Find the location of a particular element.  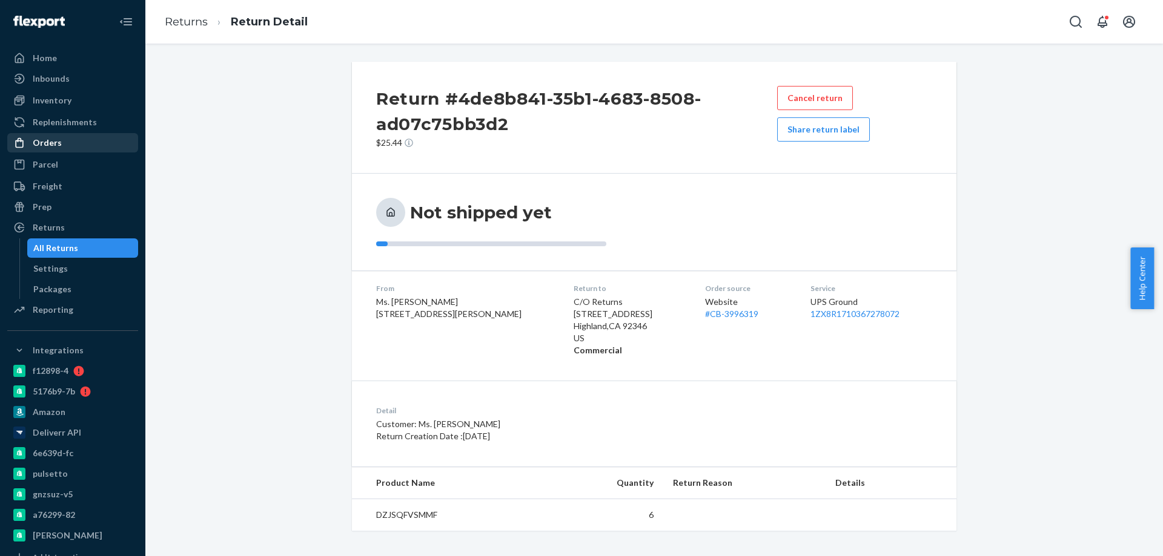

h3: Not shipped yet is located at coordinates (481, 213).